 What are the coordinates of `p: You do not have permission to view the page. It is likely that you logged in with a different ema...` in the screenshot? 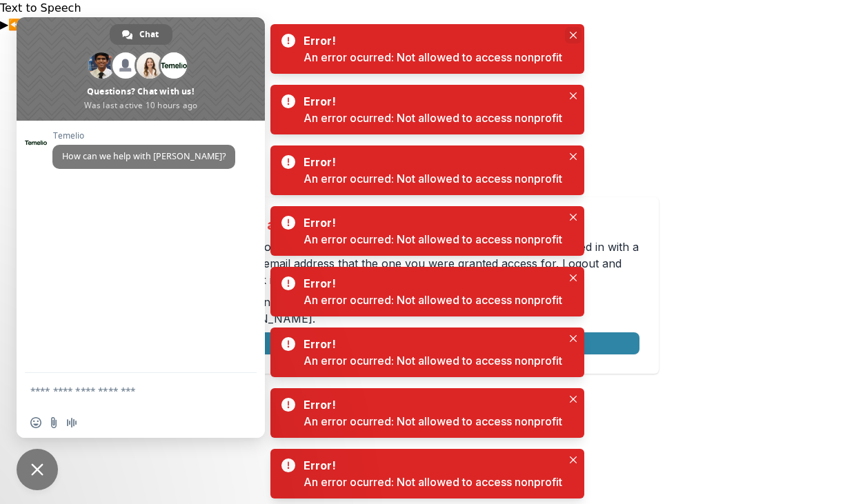 It's located at (428, 264).